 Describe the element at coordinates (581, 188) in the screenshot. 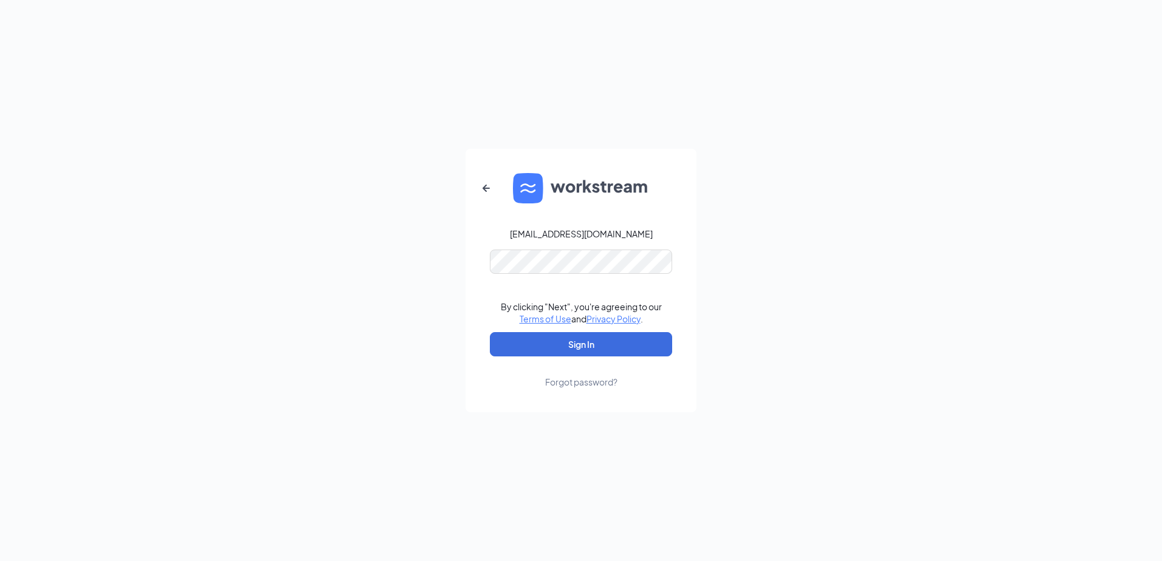

I see `img: WS logo and Workstream text` at that location.